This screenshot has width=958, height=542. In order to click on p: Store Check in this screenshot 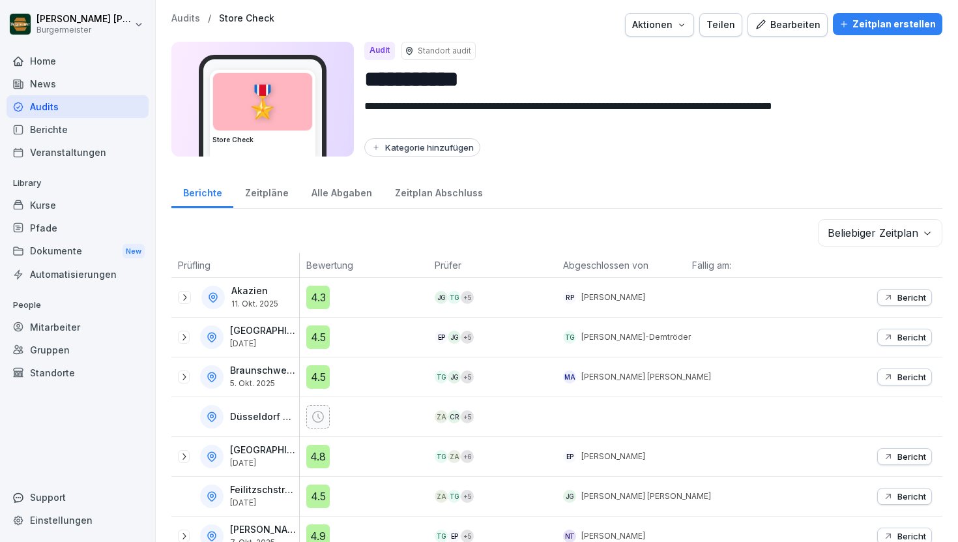, I will do `click(246, 18)`.